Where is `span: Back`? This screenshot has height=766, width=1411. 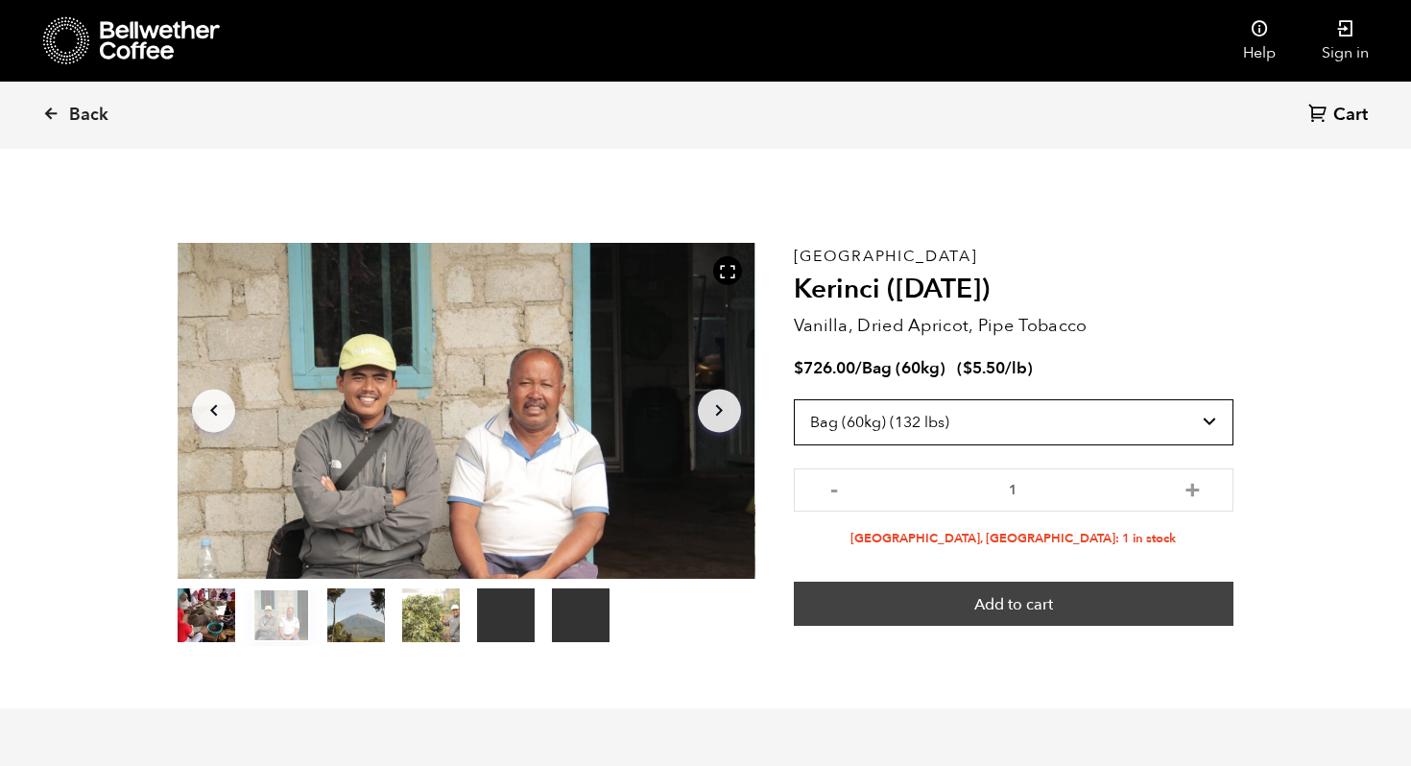
span: Back is located at coordinates (88, 115).